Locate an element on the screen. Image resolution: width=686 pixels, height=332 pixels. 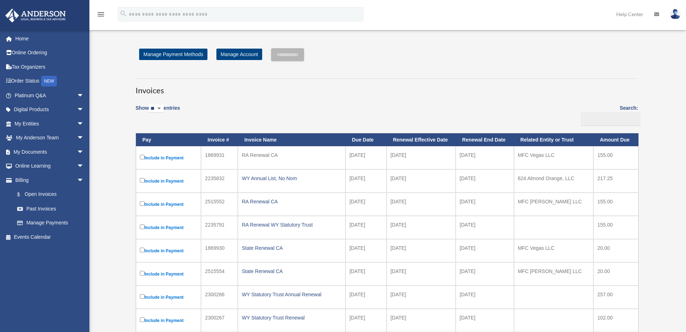
i: menu is located at coordinates (101, 14).